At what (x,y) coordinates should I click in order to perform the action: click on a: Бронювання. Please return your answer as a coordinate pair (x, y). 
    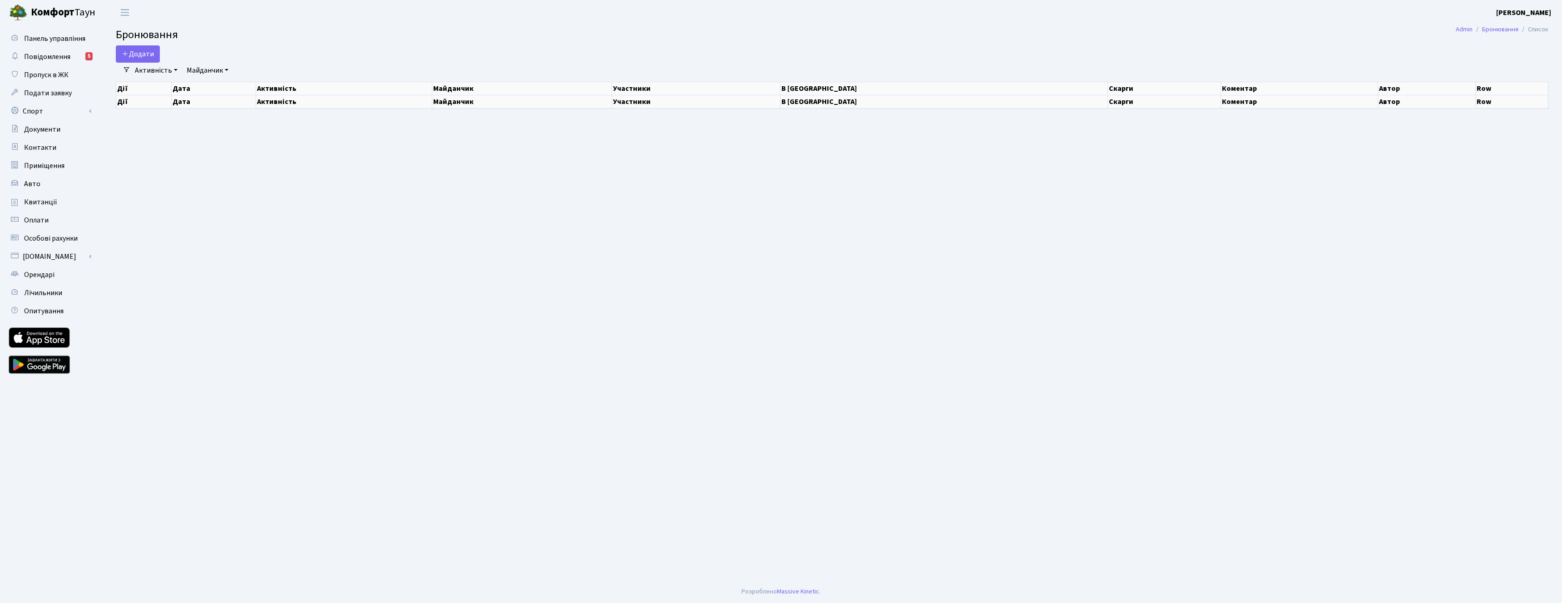
    Looking at the image, I should click on (1501, 29).